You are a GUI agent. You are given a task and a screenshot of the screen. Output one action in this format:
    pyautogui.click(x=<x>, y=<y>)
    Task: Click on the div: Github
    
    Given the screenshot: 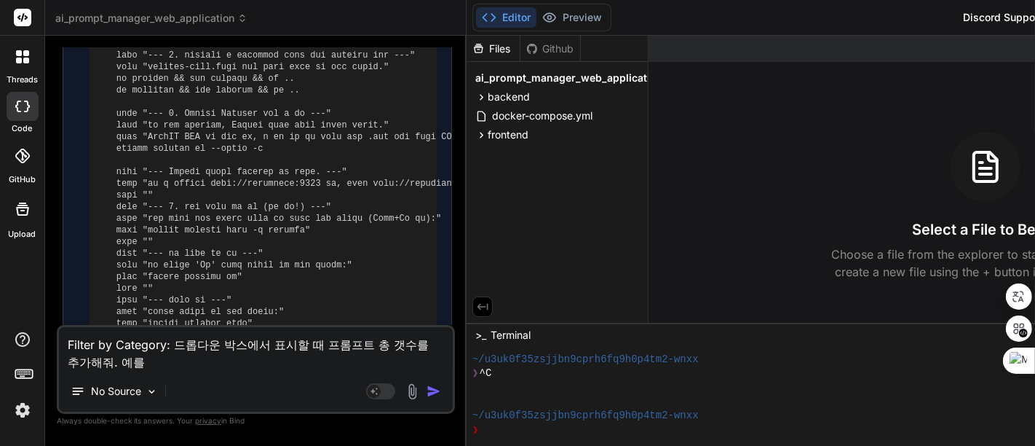 What is the action you would take?
    pyautogui.click(x=550, y=49)
    